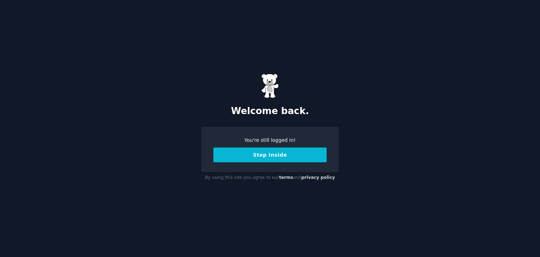 The width and height of the screenshot is (540, 257). What do you see at coordinates (270, 140) in the screenshot?
I see `div: You're still logged in!` at bounding box center [270, 140].